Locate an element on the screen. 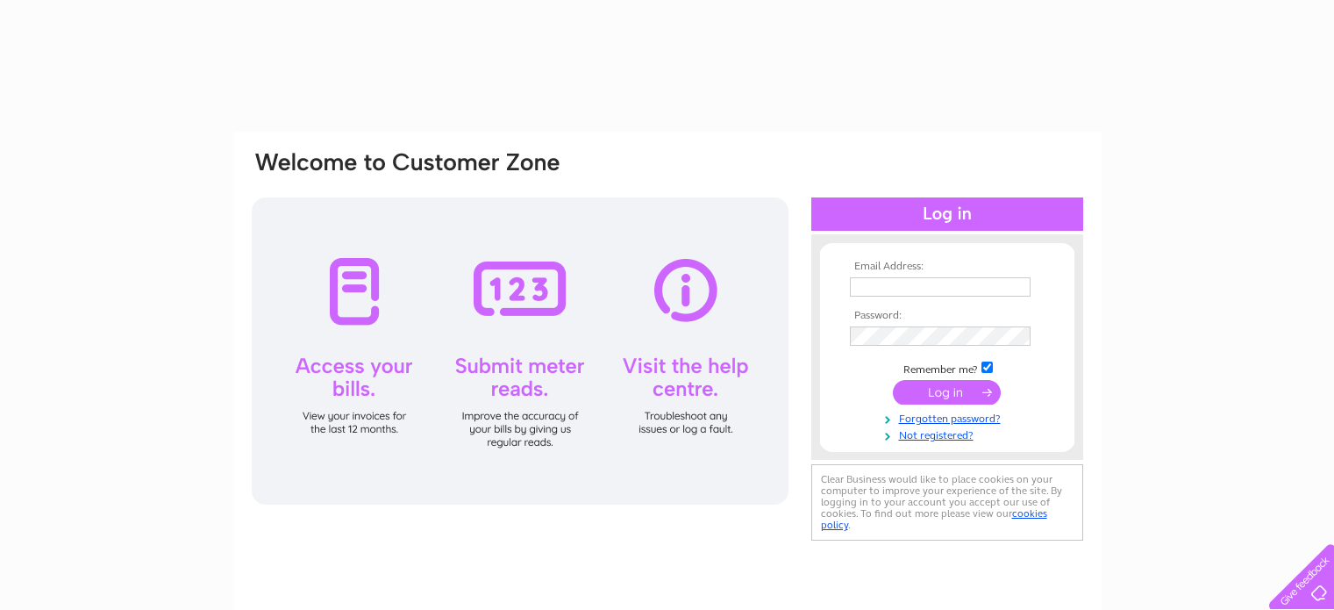  th: Password: is located at coordinates (947, 316).